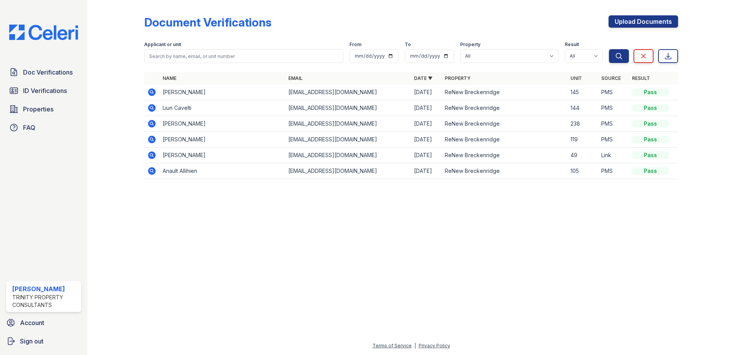  What do you see at coordinates (43, 341) in the screenshot?
I see `button: Sign out` at bounding box center [43, 341].